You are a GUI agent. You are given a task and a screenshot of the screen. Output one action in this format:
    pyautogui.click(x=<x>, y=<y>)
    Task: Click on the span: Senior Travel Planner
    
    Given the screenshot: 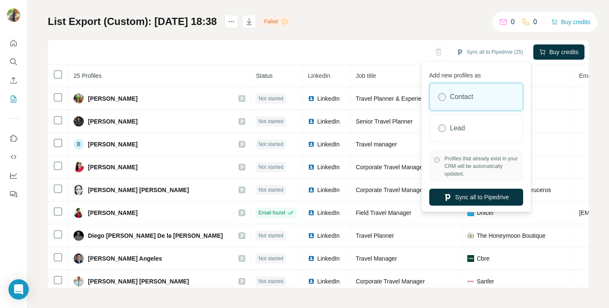 What is the action you would take?
    pyautogui.click(x=384, y=121)
    